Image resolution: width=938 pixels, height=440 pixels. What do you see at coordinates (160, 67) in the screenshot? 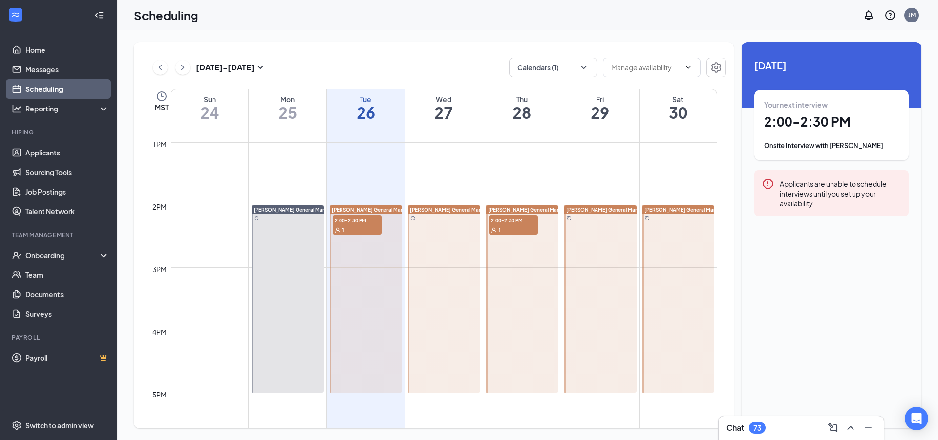
I see `button: ChevronLeft` at bounding box center [160, 67].